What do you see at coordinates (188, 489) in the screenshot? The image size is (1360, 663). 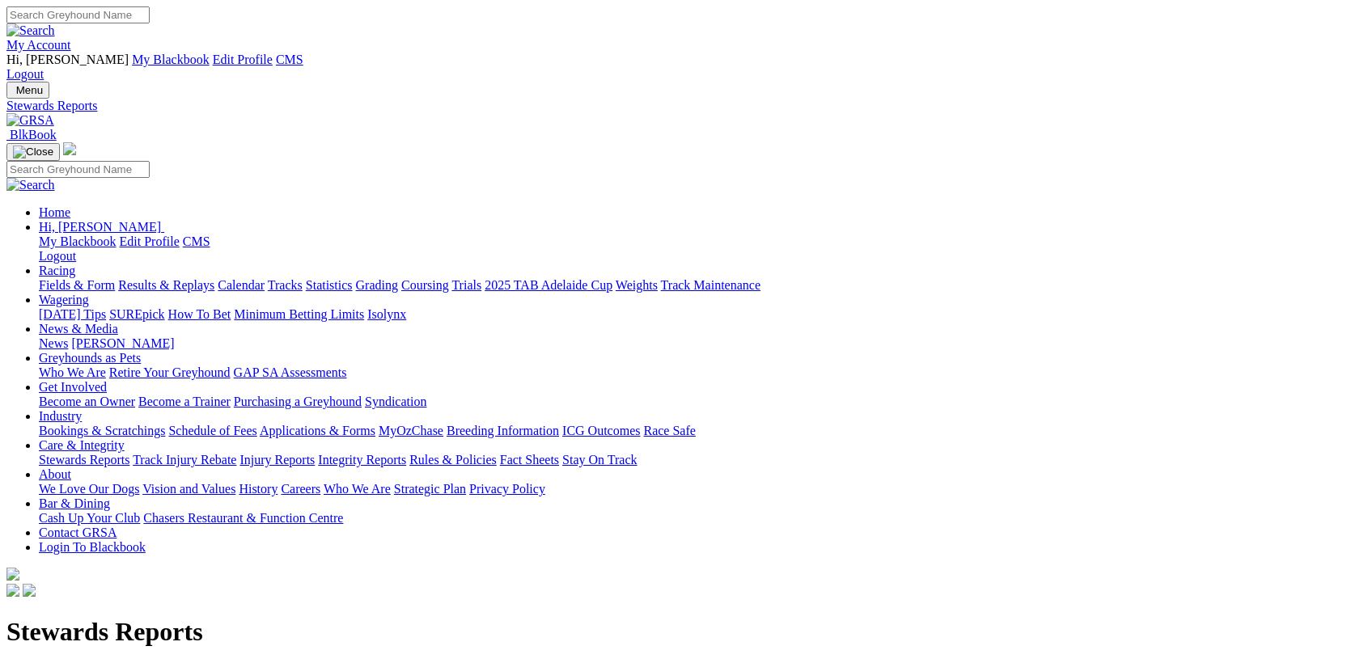 I see `a: Vision and Values` at bounding box center [188, 489].